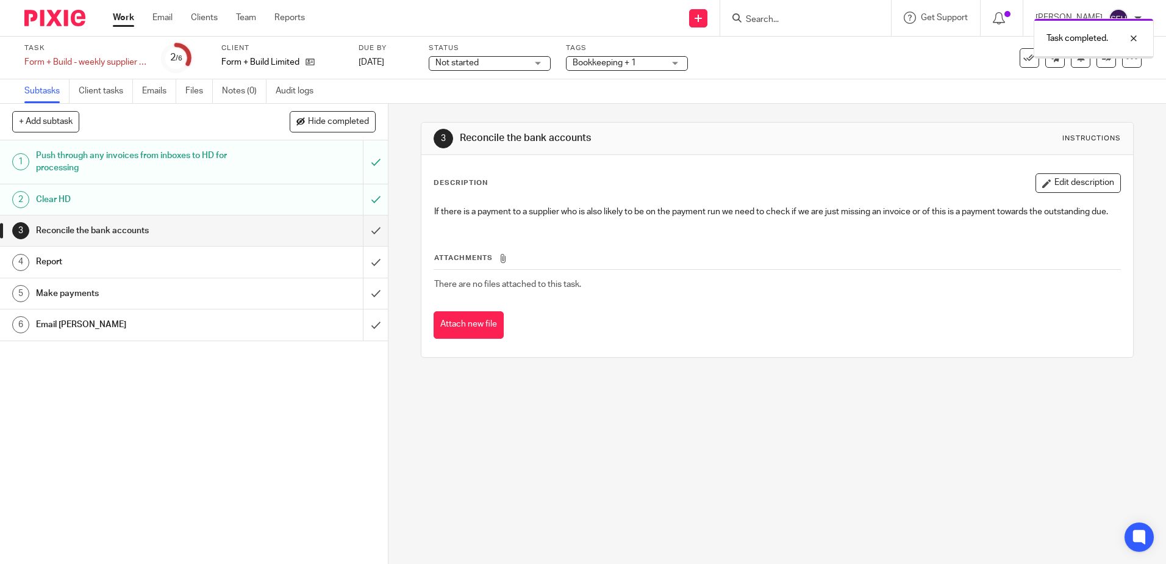 This screenshot has height=564, width=1166. Describe the element at coordinates (46, 121) in the screenshot. I see `button: + Add subtask` at that location.